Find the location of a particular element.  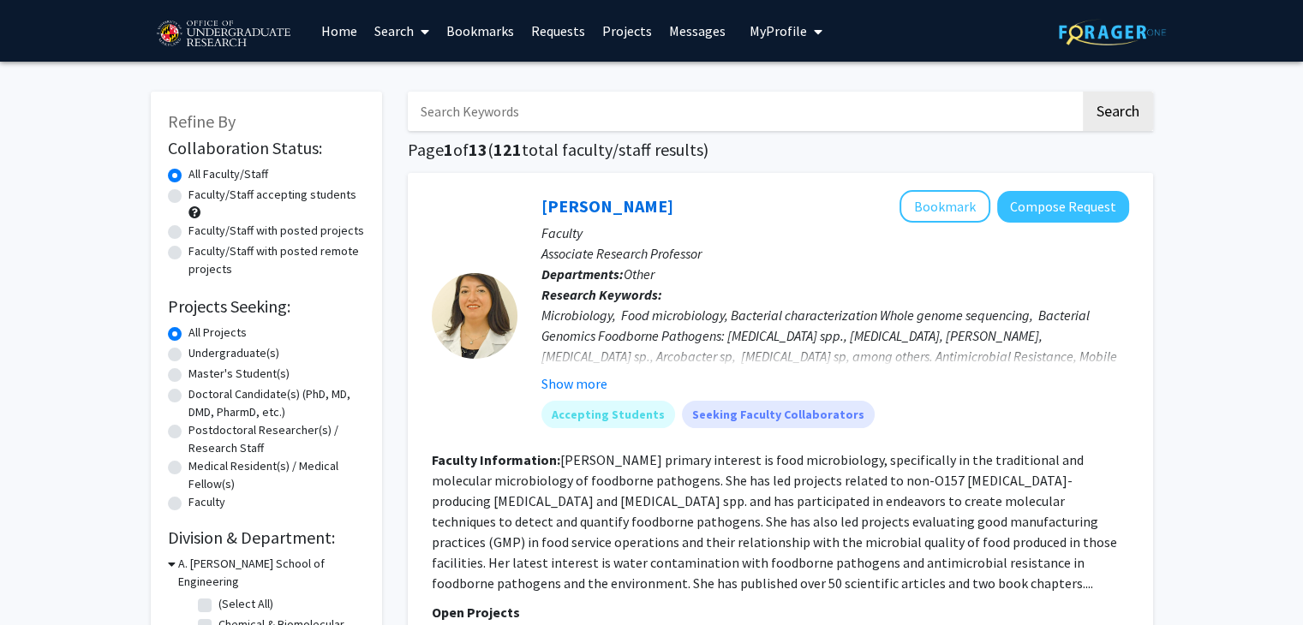

label: All Faculty/Staff is located at coordinates (228, 174).